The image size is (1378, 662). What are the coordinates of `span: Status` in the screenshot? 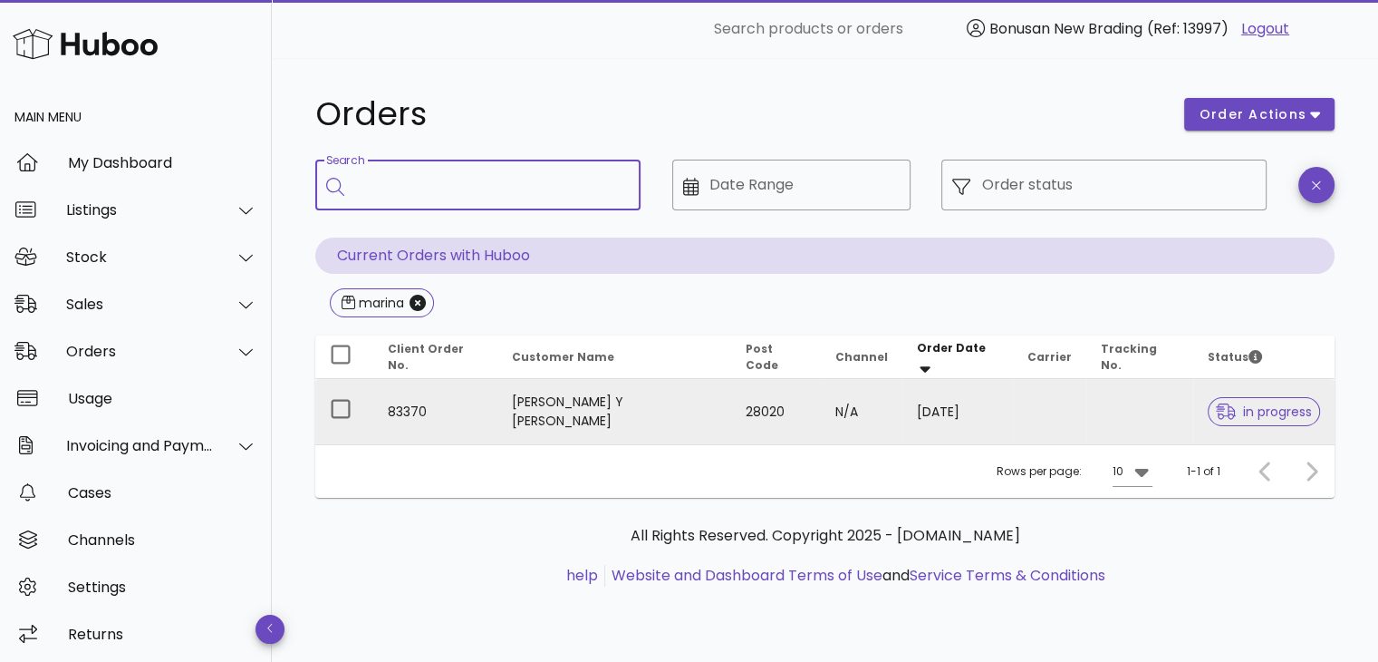 It's located at (1235, 356).